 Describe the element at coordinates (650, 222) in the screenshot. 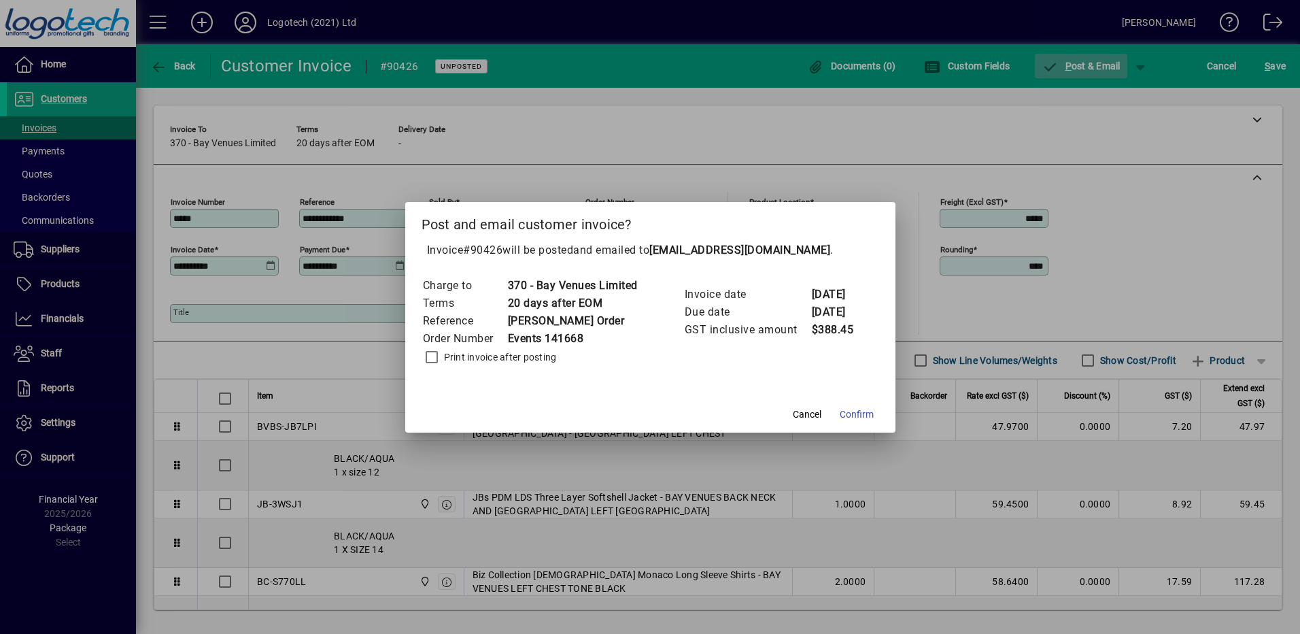

I see `h2: Post and email customer invoice?` at that location.